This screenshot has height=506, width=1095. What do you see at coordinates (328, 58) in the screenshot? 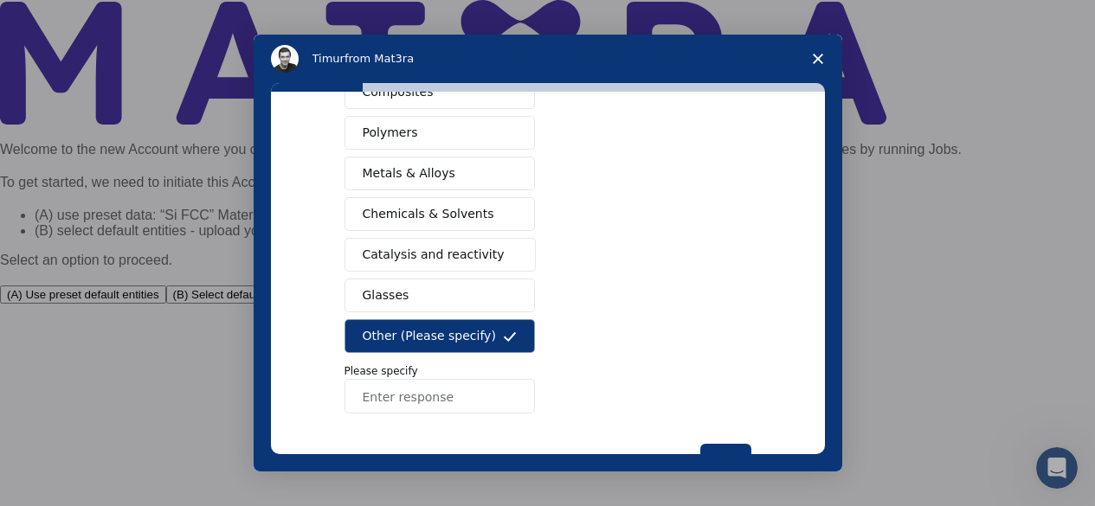
I see `span: Timur` at bounding box center [328, 58].